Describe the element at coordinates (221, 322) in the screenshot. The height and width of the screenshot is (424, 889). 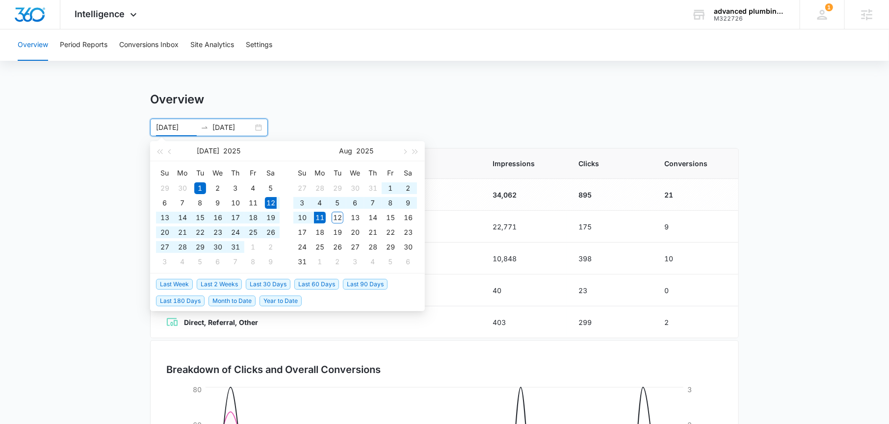
I see `strong: Direct, Referral, Other` at that location.